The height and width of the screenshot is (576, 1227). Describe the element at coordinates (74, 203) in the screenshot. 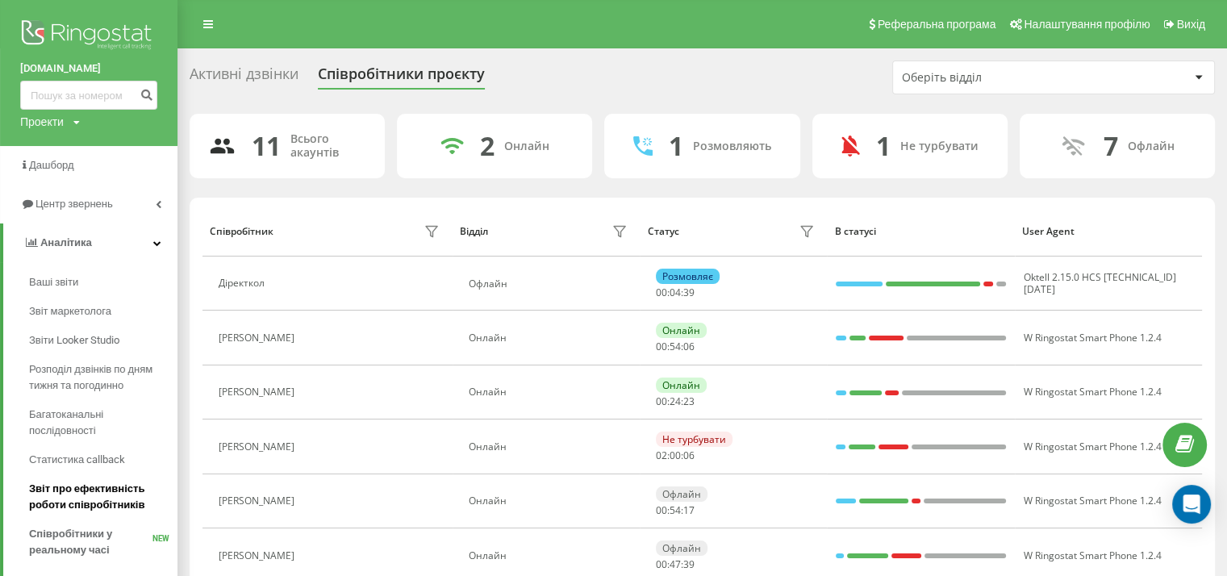

I see `span: Центр звернень` at that location.